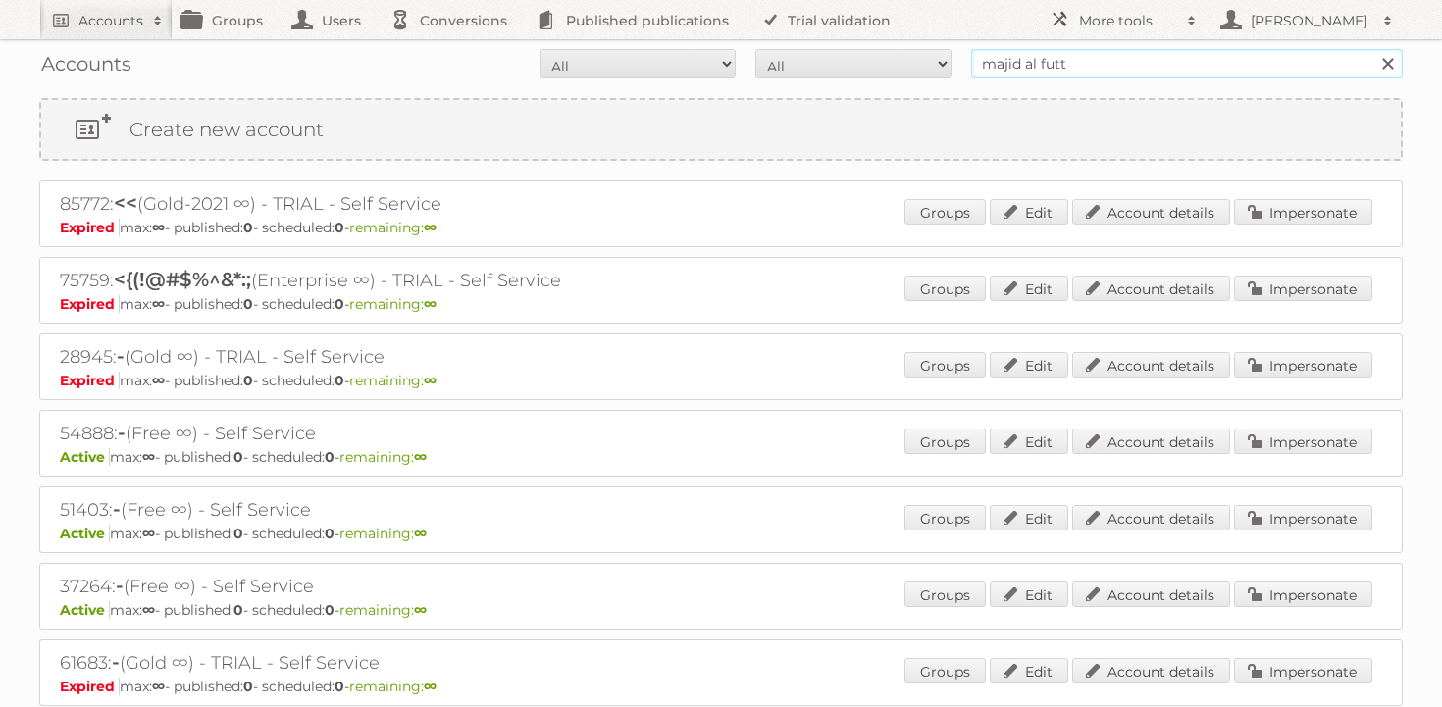 This screenshot has width=1442, height=707. Describe the element at coordinates (111, 21) in the screenshot. I see `h2: Accounts` at that location.